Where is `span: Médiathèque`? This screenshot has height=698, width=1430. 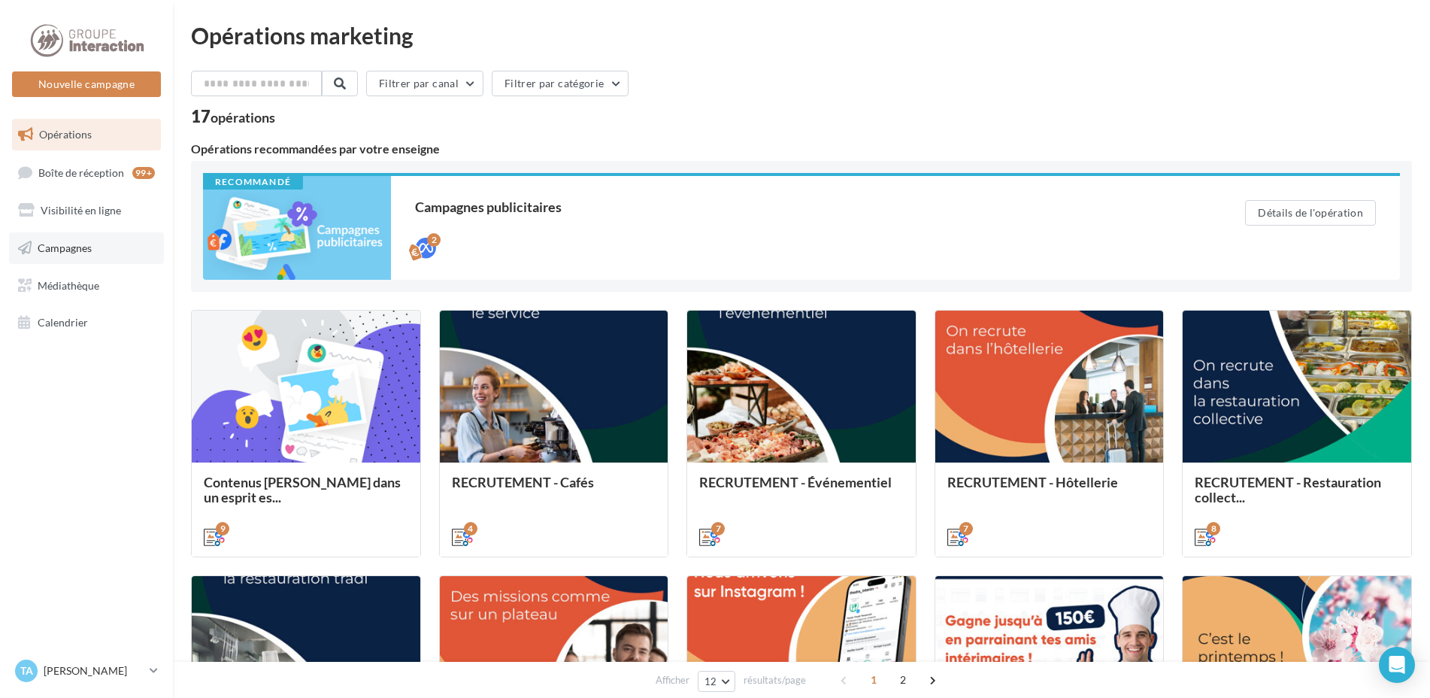 span: Médiathèque is located at coordinates (68, 284).